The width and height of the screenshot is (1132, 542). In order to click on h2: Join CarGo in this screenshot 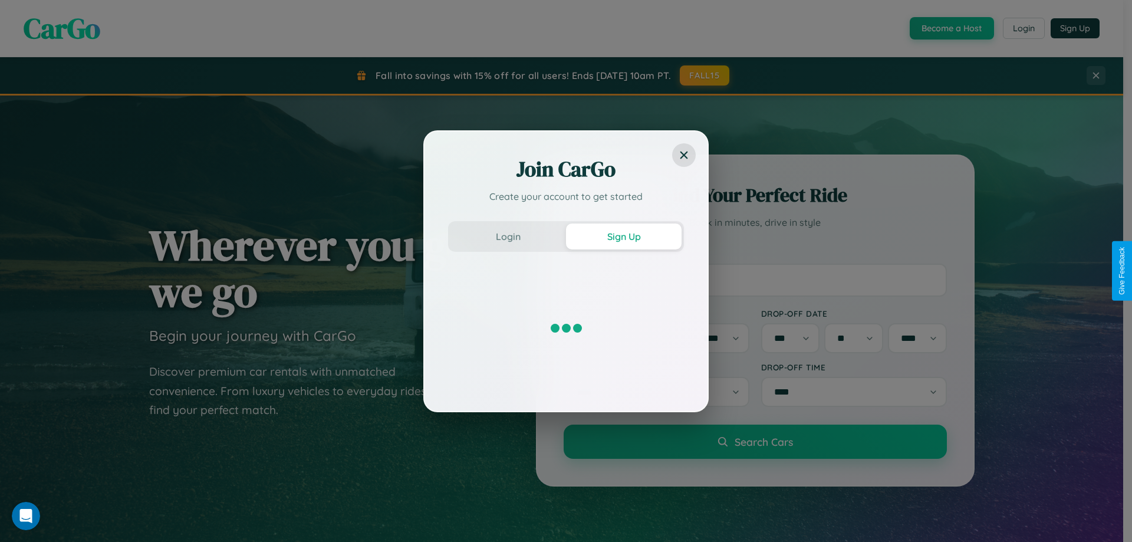, I will do `click(566, 169)`.